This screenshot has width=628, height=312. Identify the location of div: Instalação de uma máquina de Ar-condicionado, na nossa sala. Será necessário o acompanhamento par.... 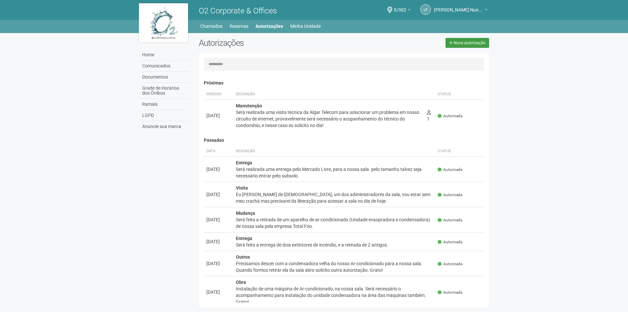
(334, 296).